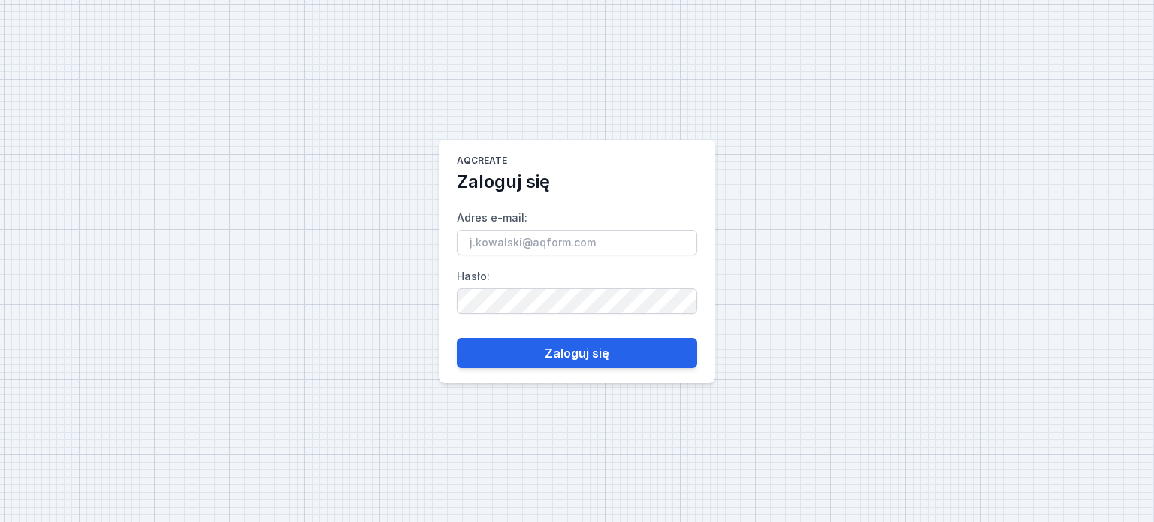  I want to click on label: Adres e-mail :, so click(577, 231).